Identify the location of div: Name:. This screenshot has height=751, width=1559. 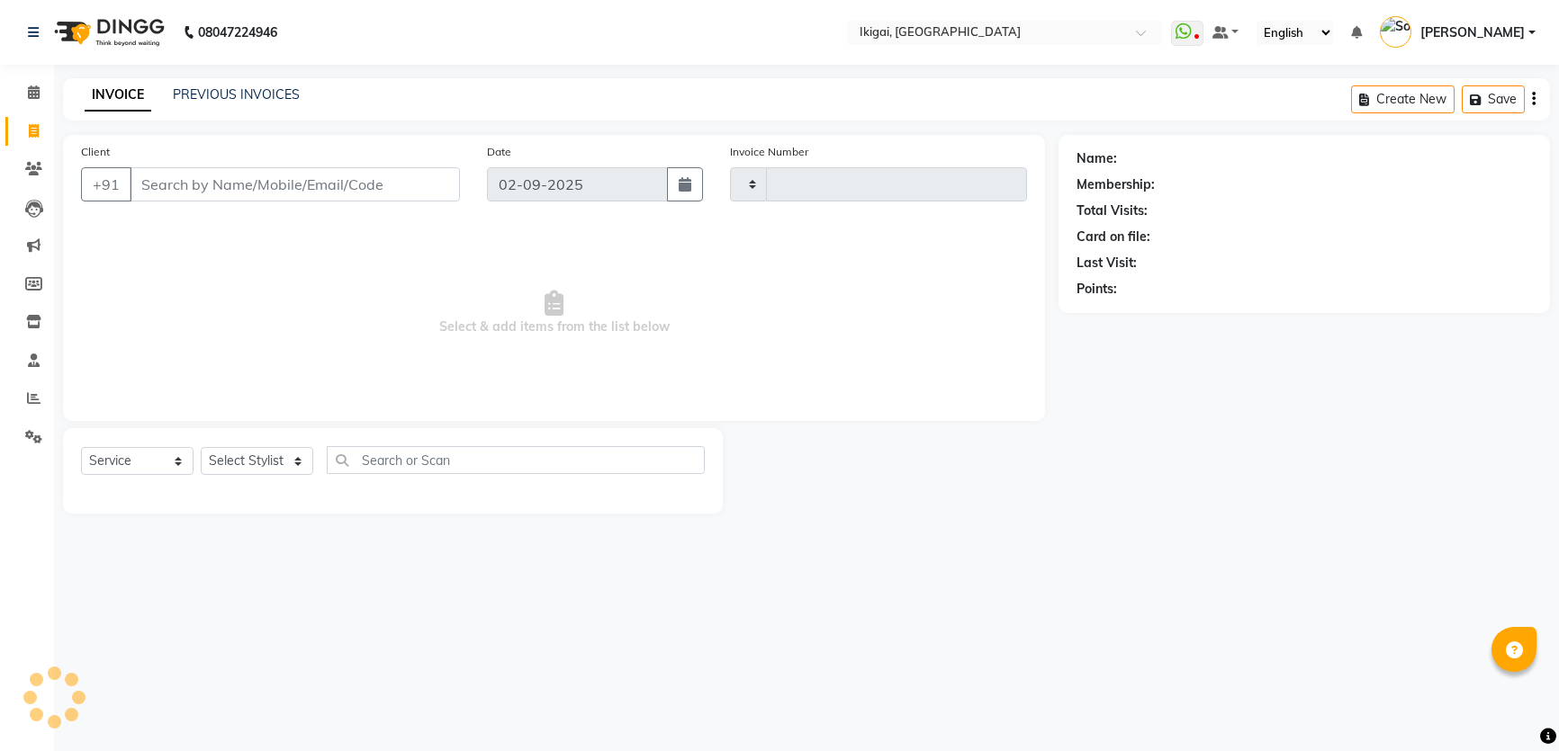
(1096, 158).